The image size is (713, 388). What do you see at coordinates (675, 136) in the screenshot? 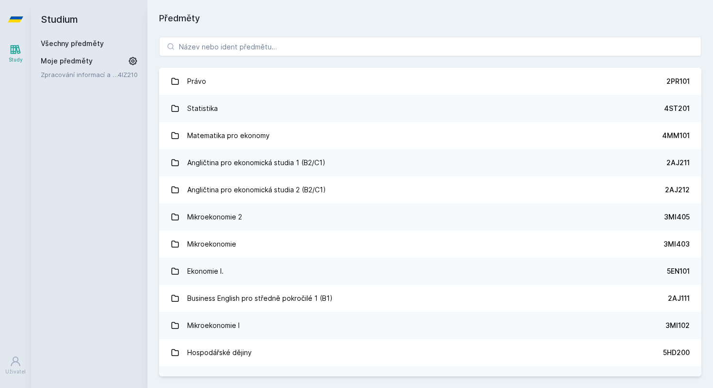
I see `div: 4MM101` at bounding box center [675, 136].